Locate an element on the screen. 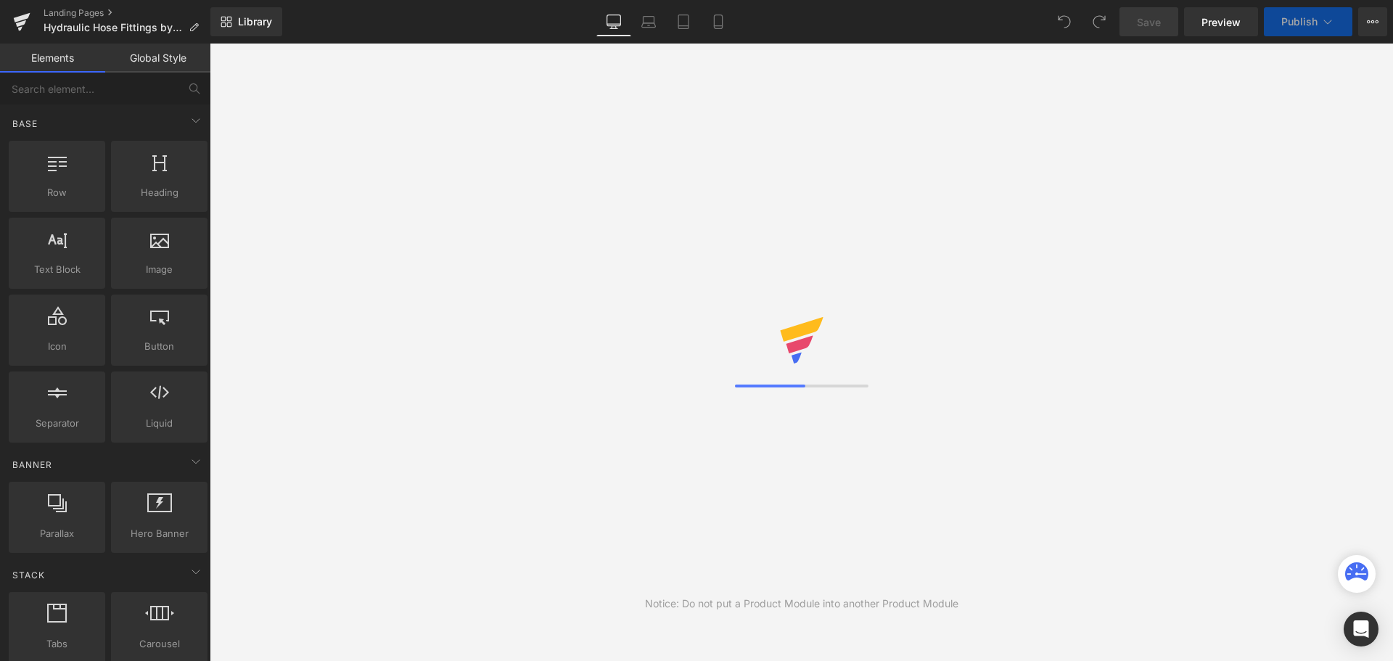 The image size is (1393, 661). span: Image is located at coordinates (159, 269).